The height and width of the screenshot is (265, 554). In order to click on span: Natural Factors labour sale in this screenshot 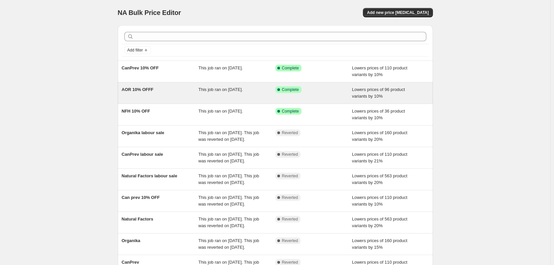, I will do `click(150, 176)`.